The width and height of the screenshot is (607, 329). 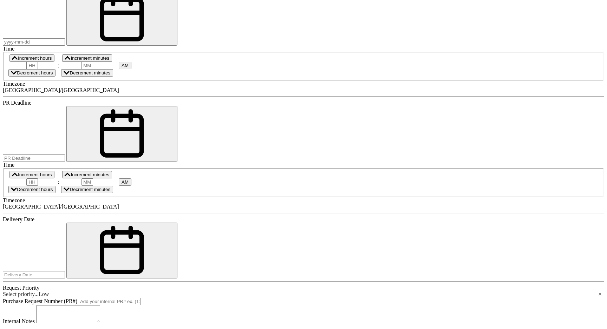 I want to click on label: Purchase Request Number (PR#), so click(x=40, y=301).